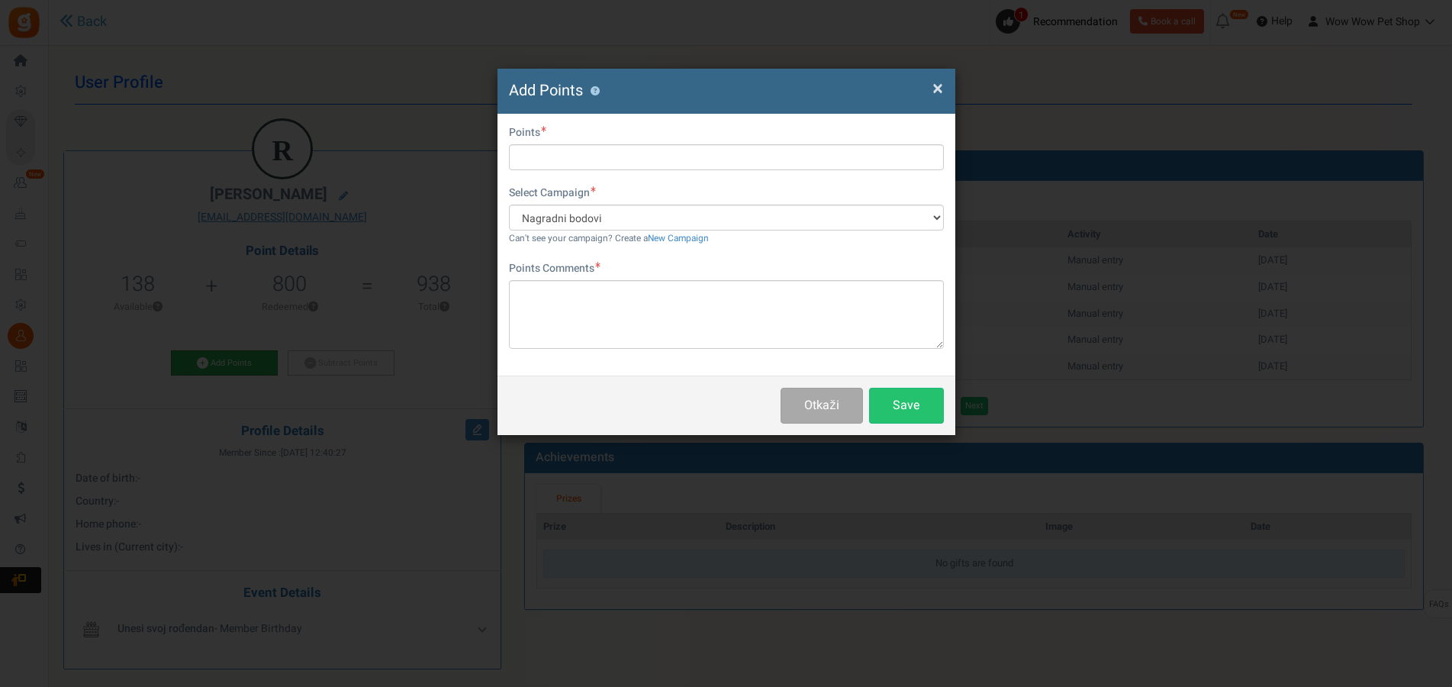 This screenshot has height=687, width=1452. What do you see at coordinates (609, 238) in the screenshot?
I see `small: Can't see your campaign? Create a` at bounding box center [609, 238].